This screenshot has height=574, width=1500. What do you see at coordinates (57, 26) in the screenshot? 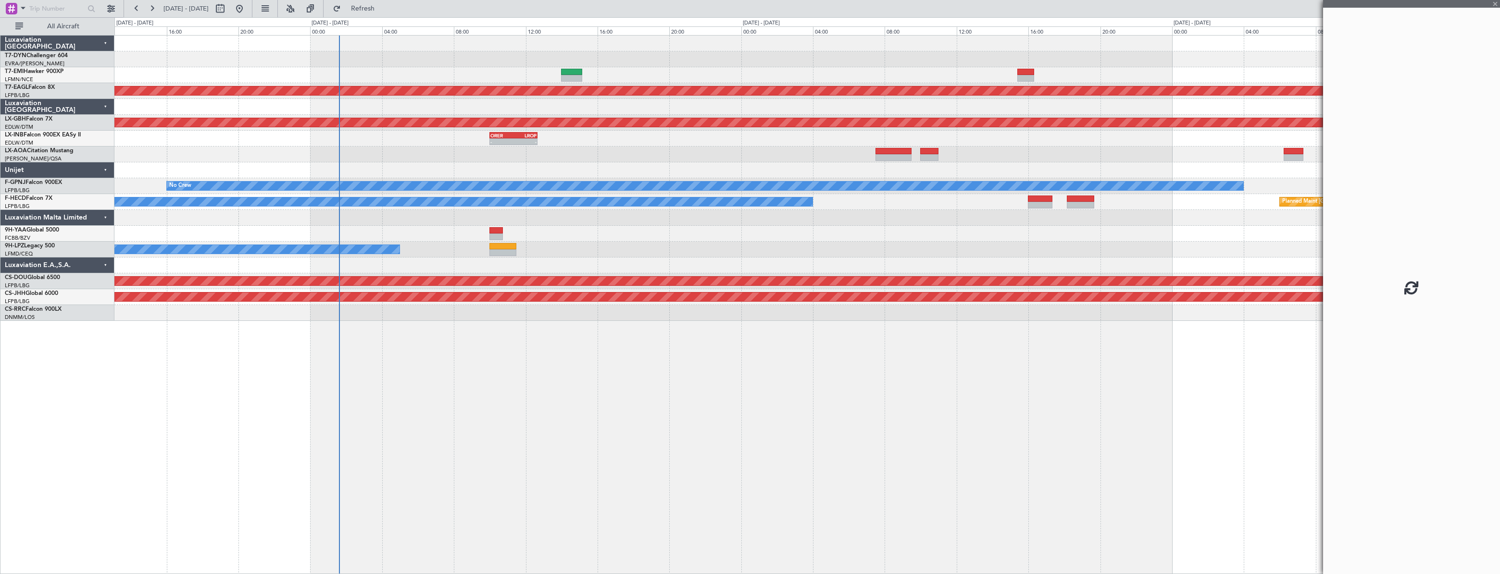
I see `button: All Aircraft` at bounding box center [57, 26].